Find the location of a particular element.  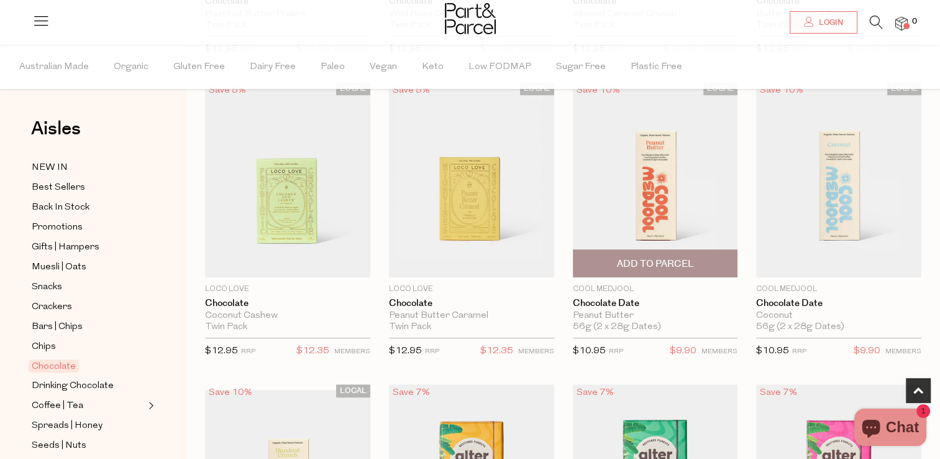

span: Best Sellers is located at coordinates (58, 188).